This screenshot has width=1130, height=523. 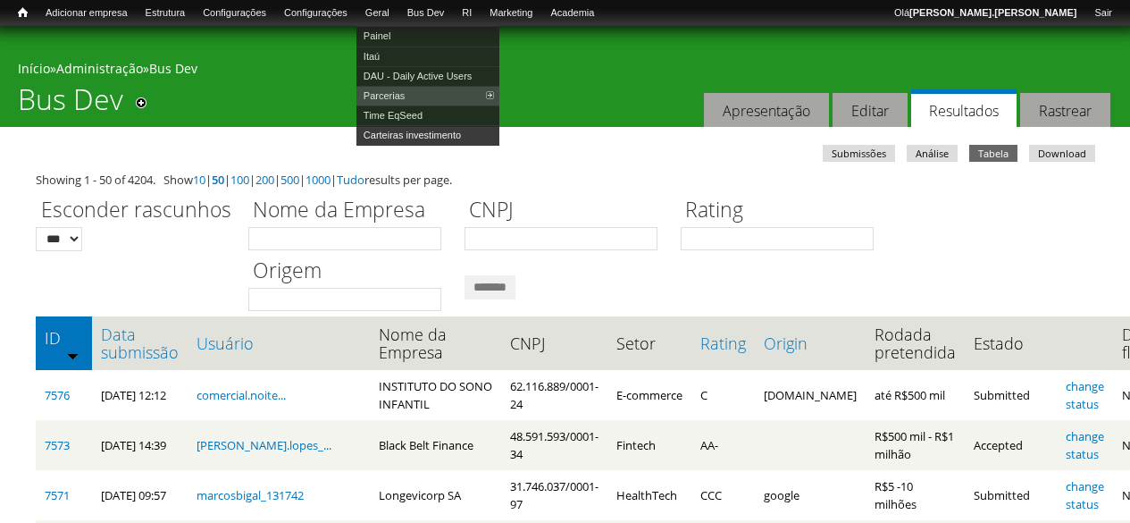 What do you see at coordinates (139, 343) in the screenshot?
I see `a: Data submissão` at bounding box center [139, 343].